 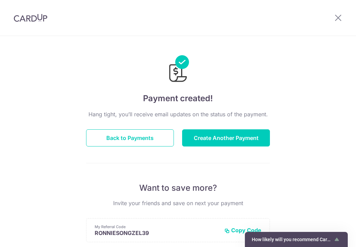 I want to click on p: Want to save more?, so click(x=178, y=188).